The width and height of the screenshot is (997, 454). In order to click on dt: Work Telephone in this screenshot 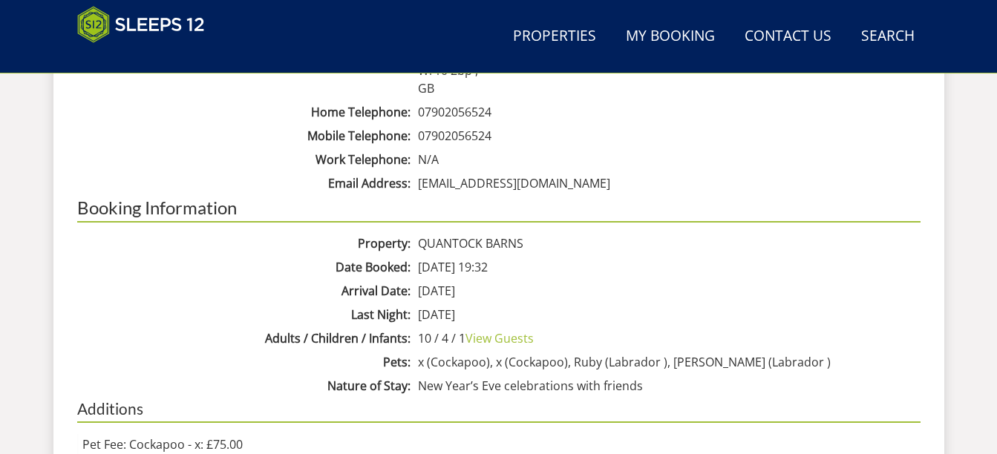, I will do `click(246, 160)`.